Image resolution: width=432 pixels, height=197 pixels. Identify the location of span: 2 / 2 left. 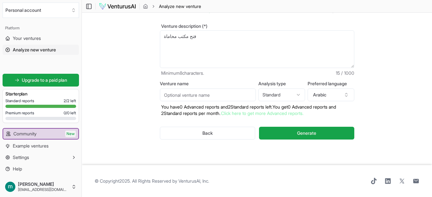
(70, 101).